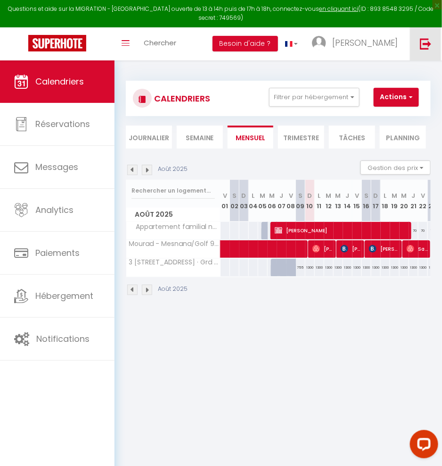 The image size is (442, 466). What do you see at coordinates (244, 200) in the screenshot?
I see `th: 03` at bounding box center [244, 200].